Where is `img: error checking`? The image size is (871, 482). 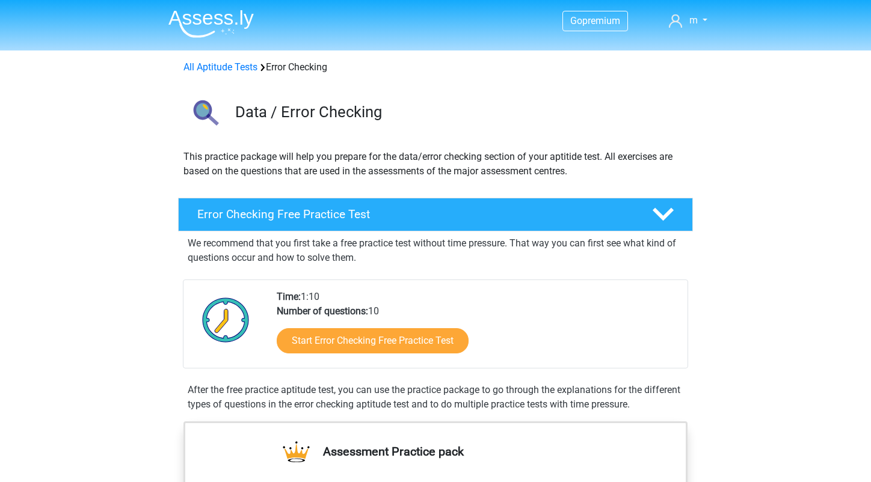 img: error checking is located at coordinates (204, 114).